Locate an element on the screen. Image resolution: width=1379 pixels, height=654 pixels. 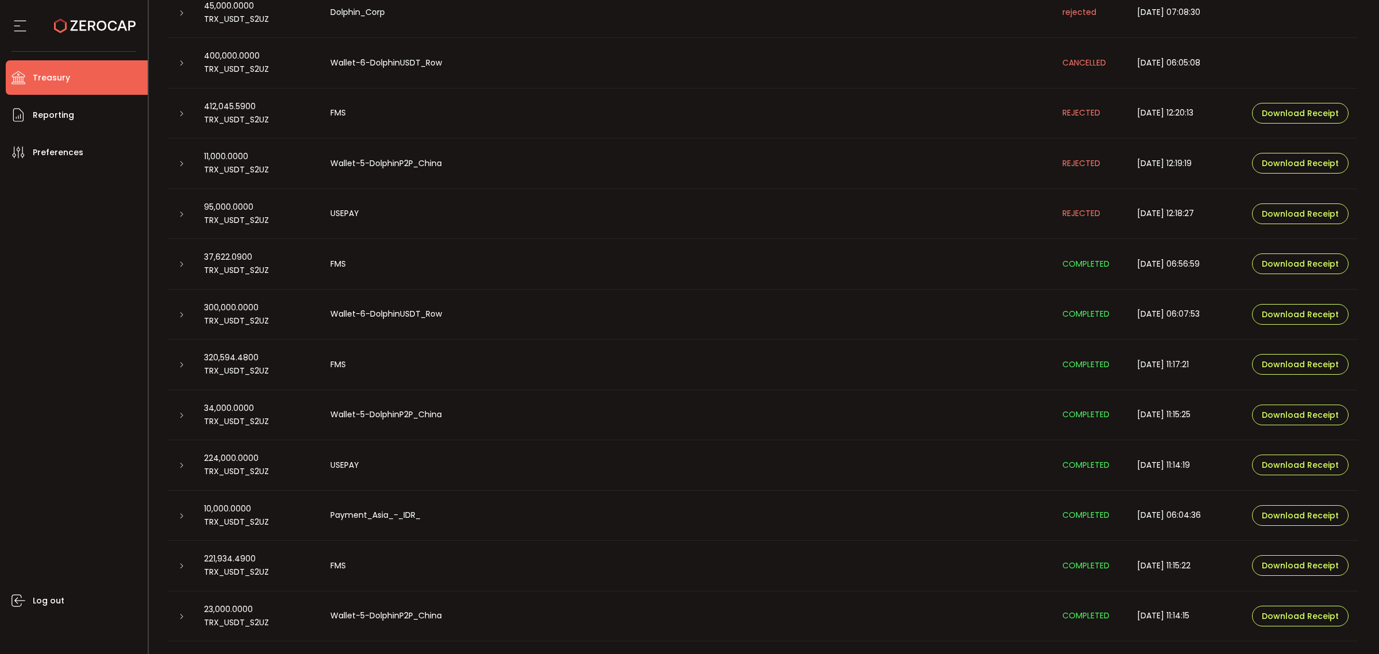
span: Reporting is located at coordinates (53, 115).